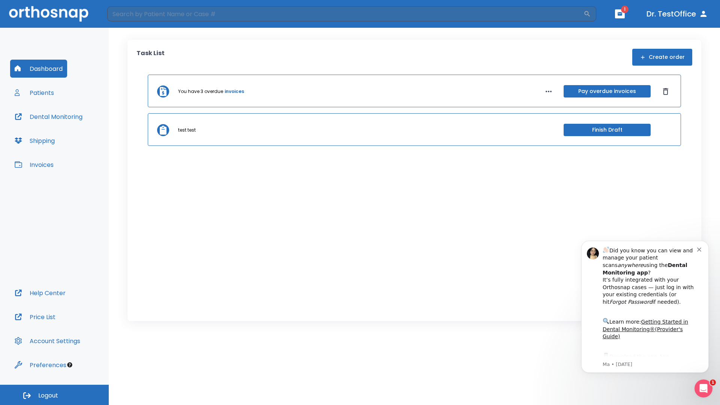 Image resolution: width=720 pixels, height=405 pixels. Describe the element at coordinates (200, 91) in the screenshot. I see `p: You have 3 overdue` at that location.